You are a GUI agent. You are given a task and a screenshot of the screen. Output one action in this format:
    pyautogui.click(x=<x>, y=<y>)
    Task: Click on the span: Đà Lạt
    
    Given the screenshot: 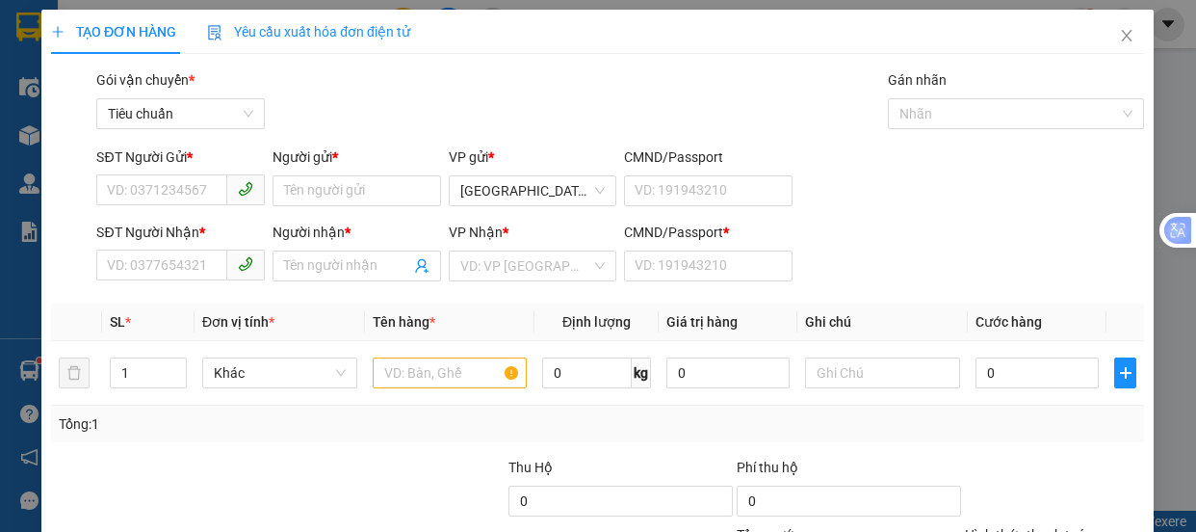 What is the action you would take?
    pyautogui.click(x=533, y=191)
    